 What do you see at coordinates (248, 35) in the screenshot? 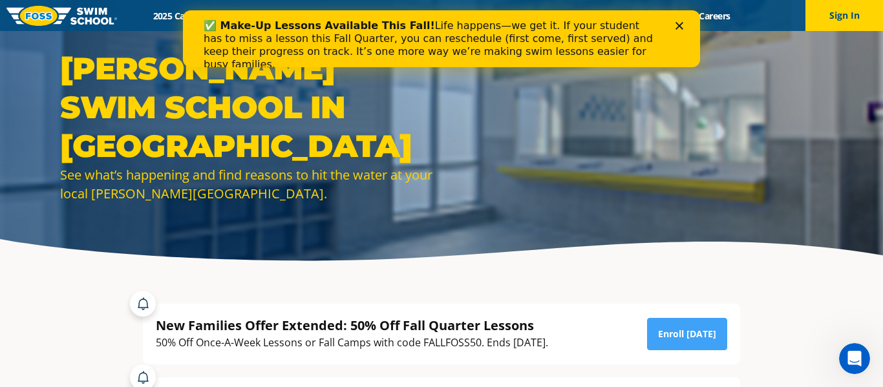
I see `div: Life happens—we get it. If your student has to miss a lesson this Fall Quarter, you can reschedul...` at bounding box center [248, 35].